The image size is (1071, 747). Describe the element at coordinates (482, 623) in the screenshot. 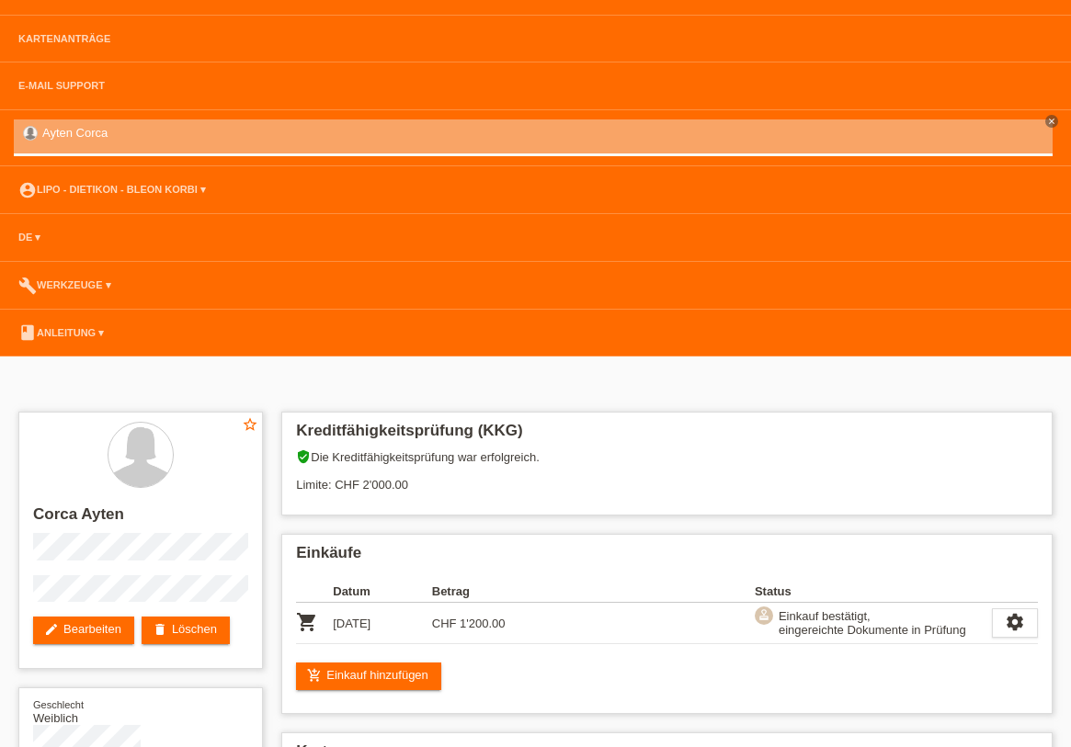

I see `td: CHF 1'200.00` at that location.